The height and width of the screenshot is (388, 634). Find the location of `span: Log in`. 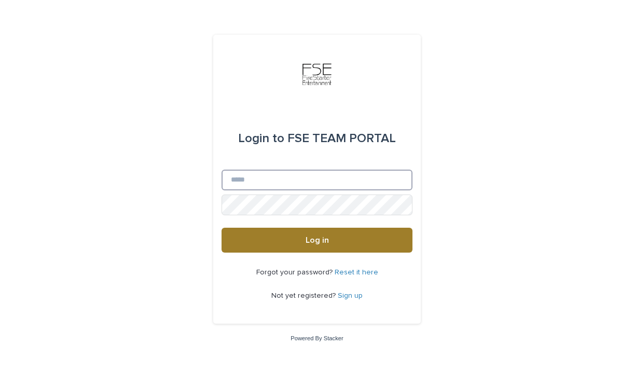

span: Log in is located at coordinates (317, 240).